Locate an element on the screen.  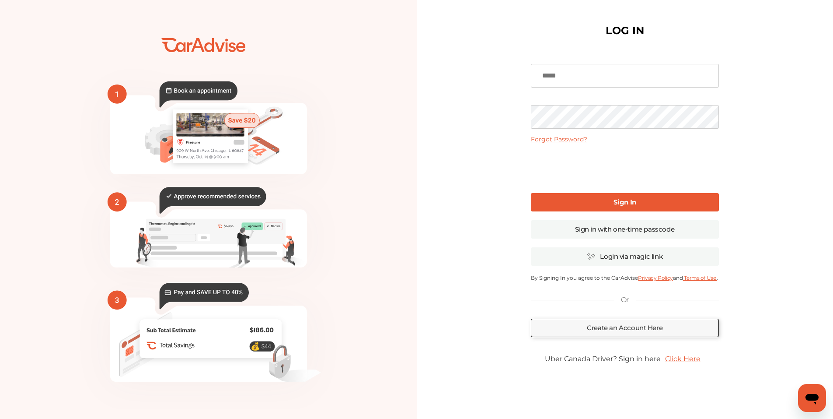
h1: LOG IN is located at coordinates (625, 31).